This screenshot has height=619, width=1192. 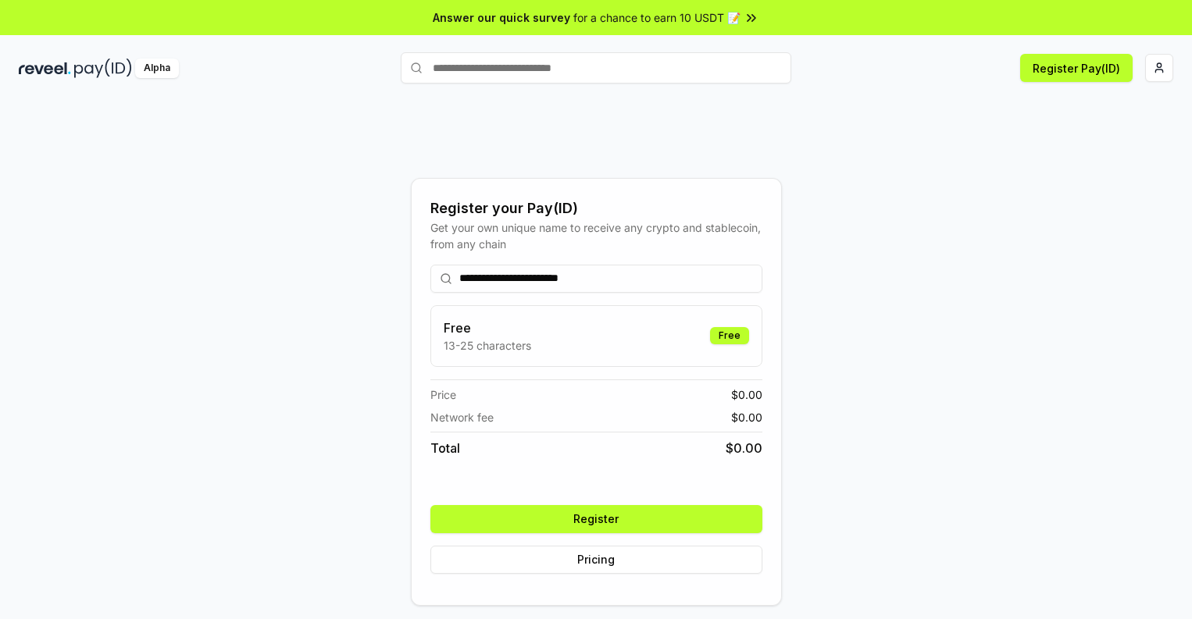 What do you see at coordinates (443, 394) in the screenshot?
I see `span: Price` at bounding box center [443, 394].